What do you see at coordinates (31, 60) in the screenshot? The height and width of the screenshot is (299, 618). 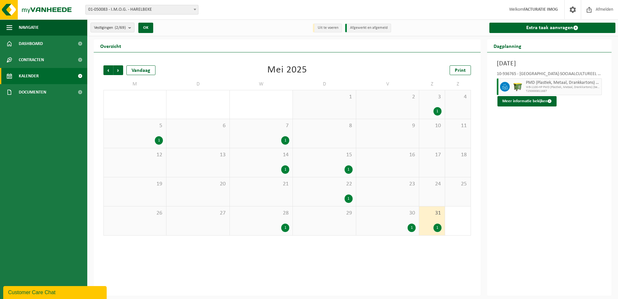 I see `span: Contracten` at bounding box center [31, 60].